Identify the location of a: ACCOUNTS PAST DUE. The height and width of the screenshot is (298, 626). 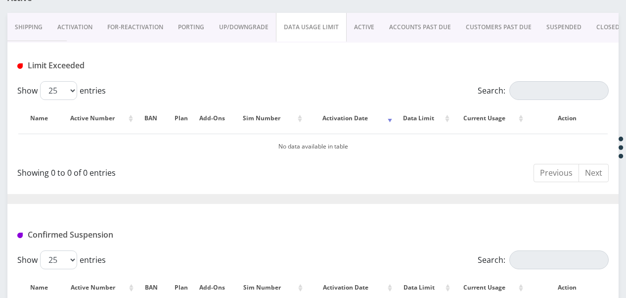
(420, 27).